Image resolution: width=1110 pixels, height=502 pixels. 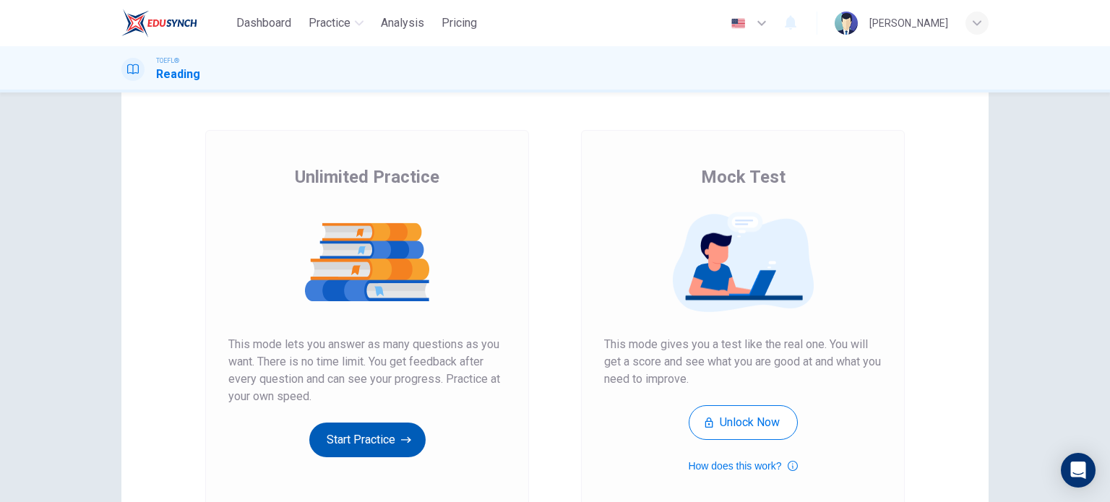 What do you see at coordinates (403, 23) in the screenshot?
I see `button: Analysis` at bounding box center [403, 23].